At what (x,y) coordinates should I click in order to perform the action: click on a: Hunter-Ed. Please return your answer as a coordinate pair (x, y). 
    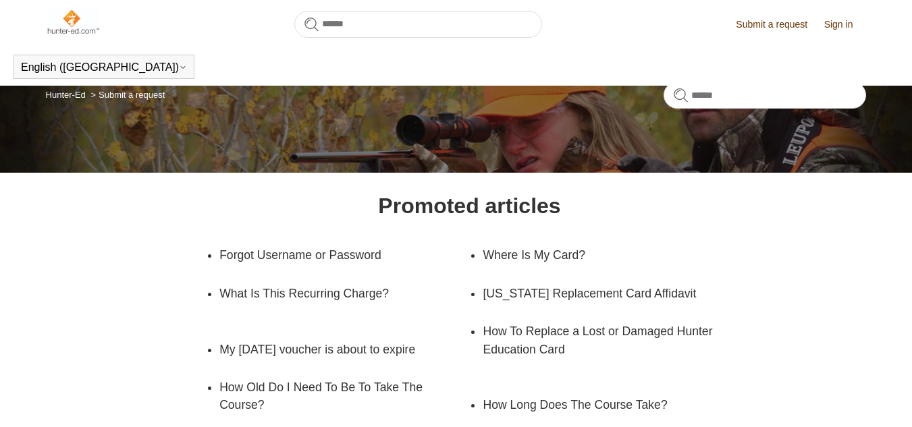
    Looking at the image, I should click on (65, 95).